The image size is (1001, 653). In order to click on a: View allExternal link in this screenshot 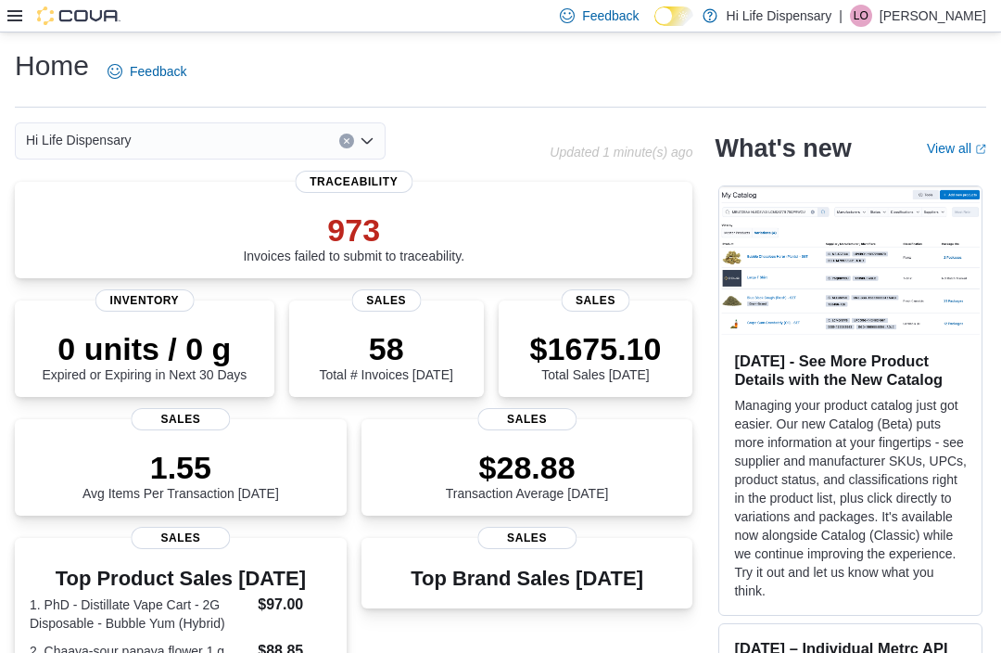, I will do `click(957, 148)`.